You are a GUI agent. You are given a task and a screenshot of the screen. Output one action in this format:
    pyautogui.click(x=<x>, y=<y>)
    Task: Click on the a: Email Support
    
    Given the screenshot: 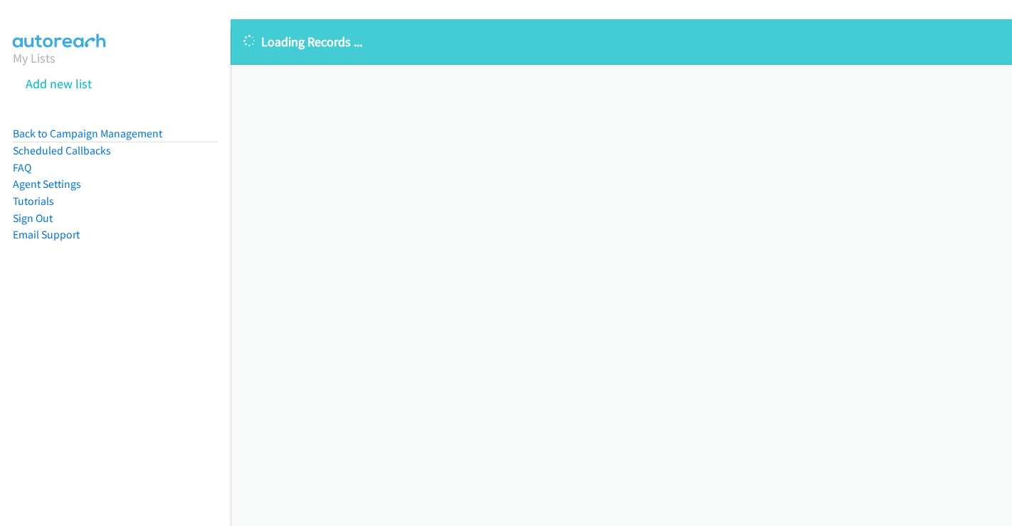 What is the action you would take?
    pyautogui.click(x=46, y=234)
    